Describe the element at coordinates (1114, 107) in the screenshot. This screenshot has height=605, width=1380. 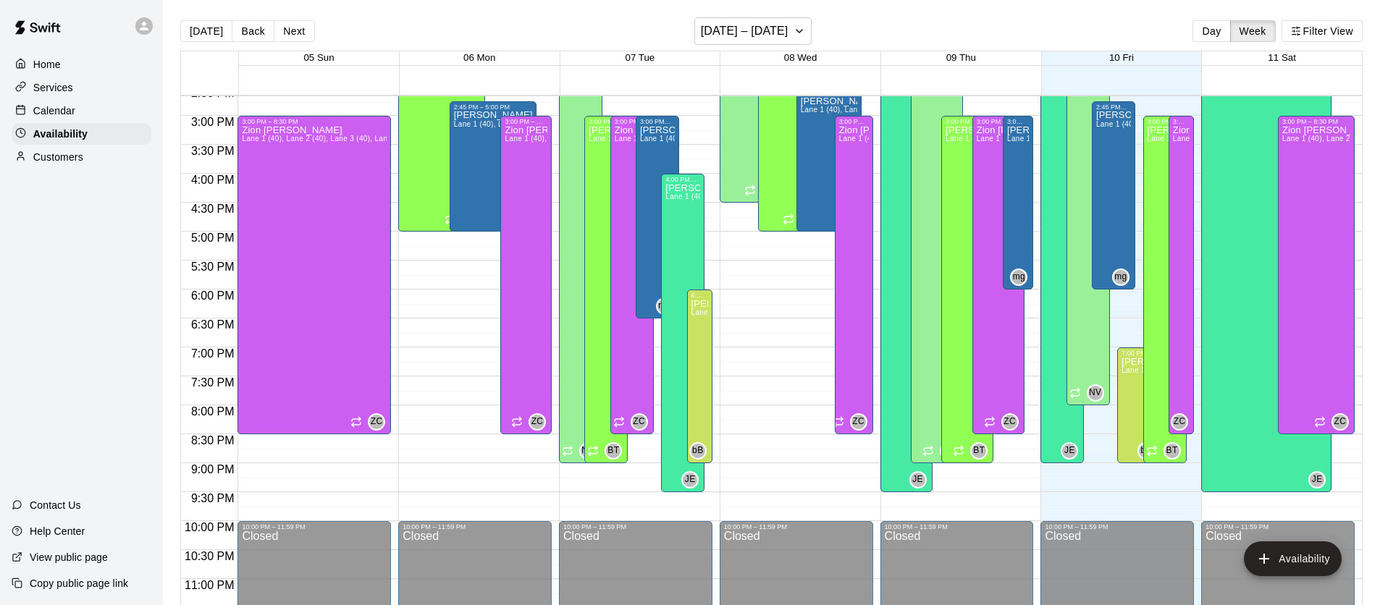
I see `div: 2:45 PM – 6:00 PM` at that location.